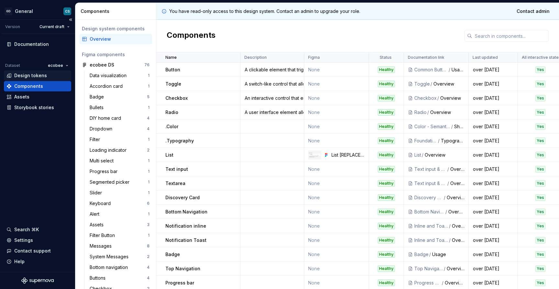 Image resolution: width=559 pixels, height=289 pixels. Describe the element at coordinates (119, 76) in the screenshot. I see `a: Data visualization1` at that location.